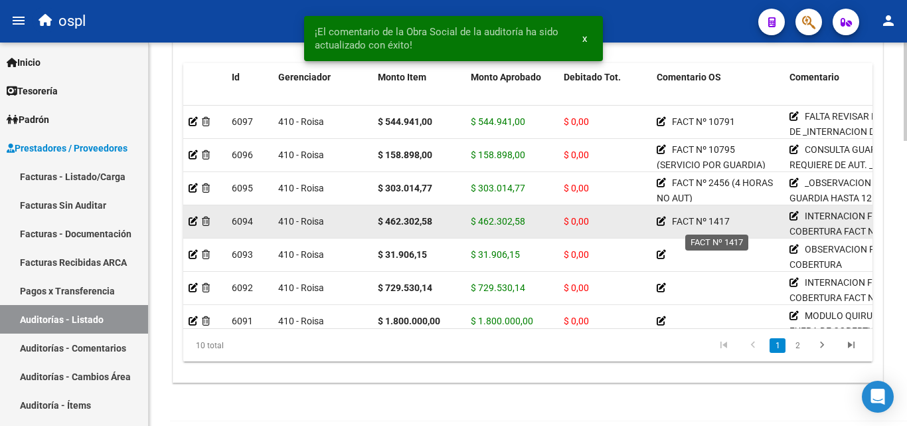 This screenshot has height=426, width=907. What do you see at coordinates (19, 21) in the screenshot?
I see `mat-icon: menu` at bounding box center [19, 21].